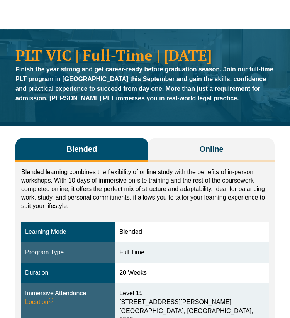 This screenshot has width=290, height=318. I want to click on div: Immersive Attendance, so click(68, 300).